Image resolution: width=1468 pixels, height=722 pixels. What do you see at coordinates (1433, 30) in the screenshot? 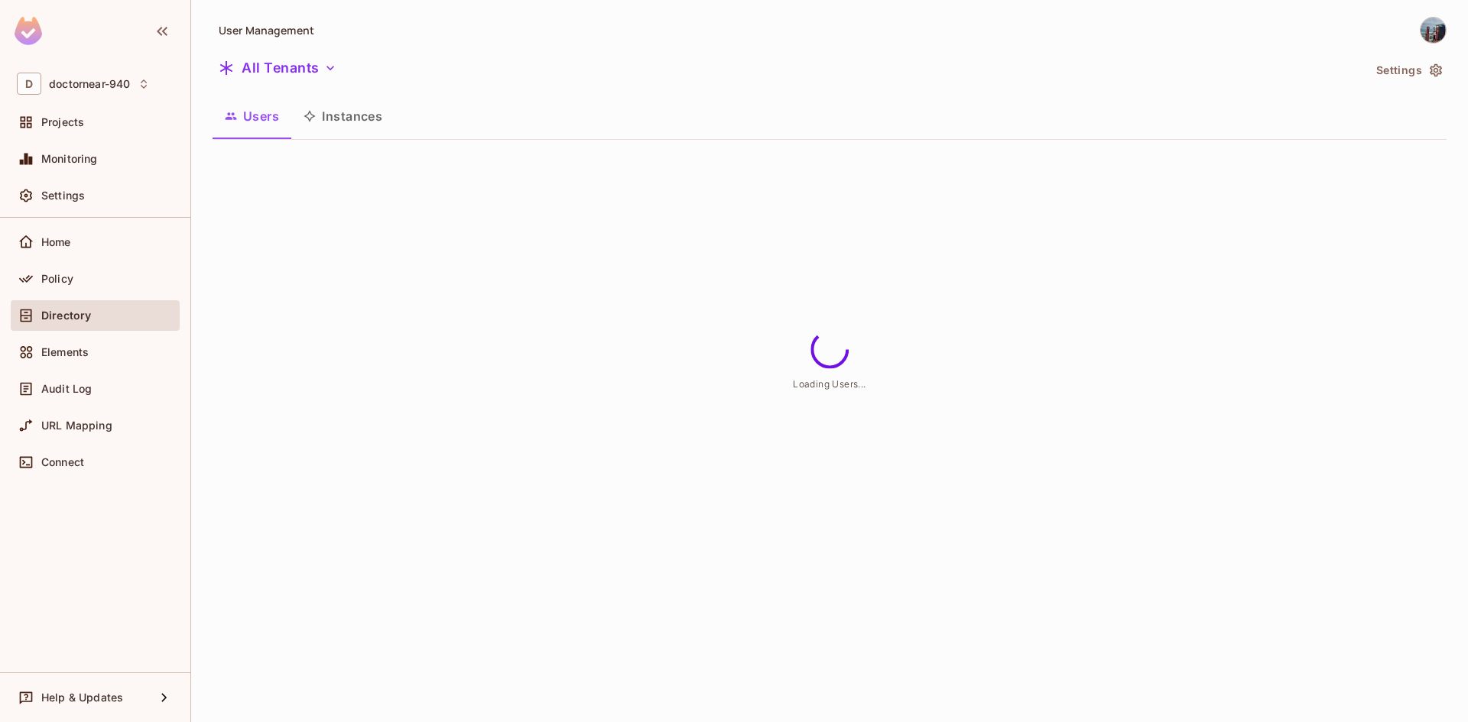
I see `img: Genbold Gansukh` at bounding box center [1433, 30].